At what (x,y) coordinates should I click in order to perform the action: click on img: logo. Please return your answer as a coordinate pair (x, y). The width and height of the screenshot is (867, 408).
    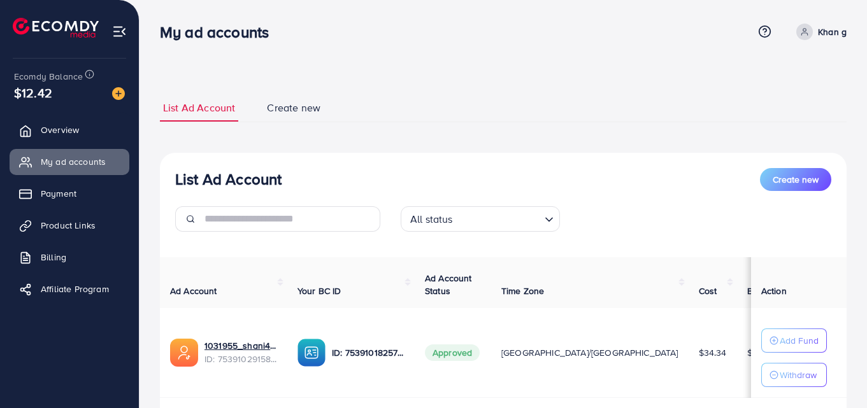
    Looking at the image, I should click on (55, 27).